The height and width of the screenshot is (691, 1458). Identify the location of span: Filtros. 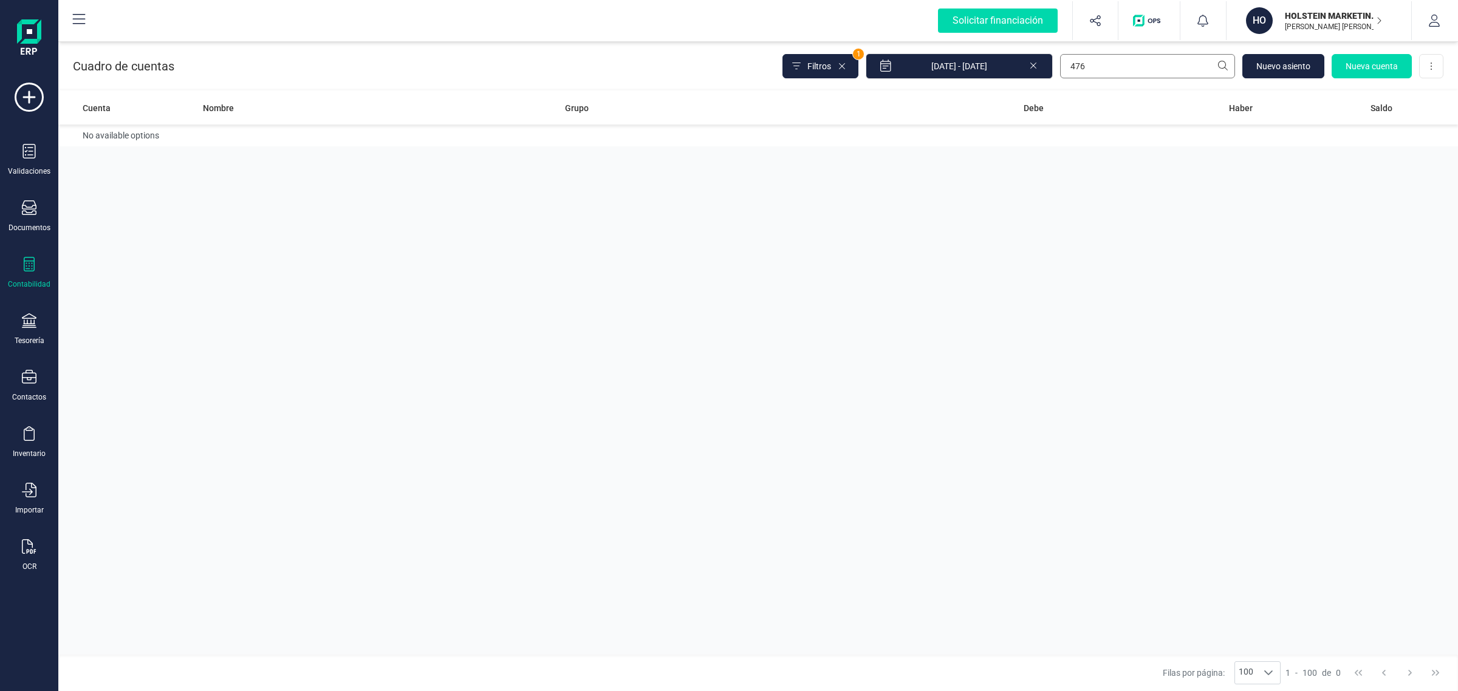
(819, 66).